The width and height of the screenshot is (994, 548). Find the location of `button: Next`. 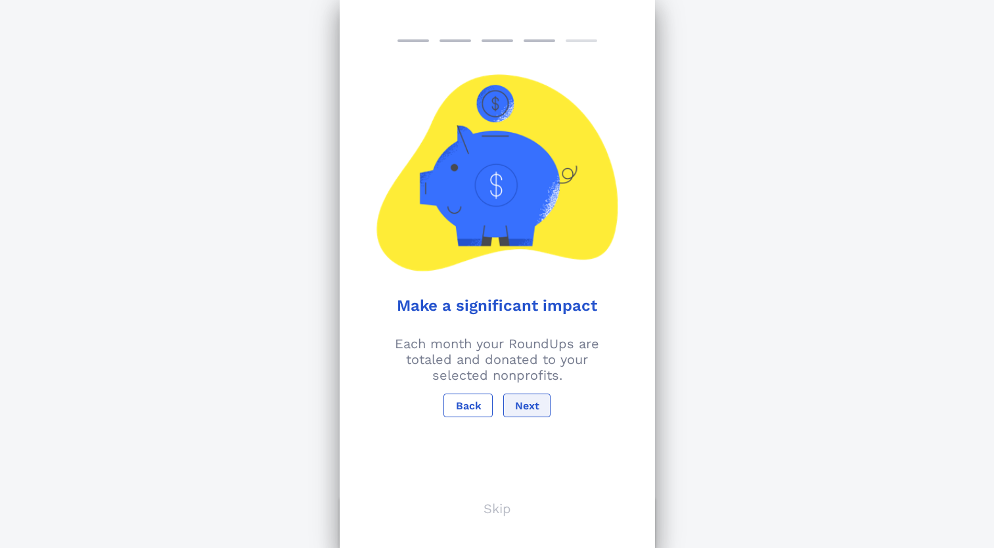

button: Next is located at coordinates (527, 405).